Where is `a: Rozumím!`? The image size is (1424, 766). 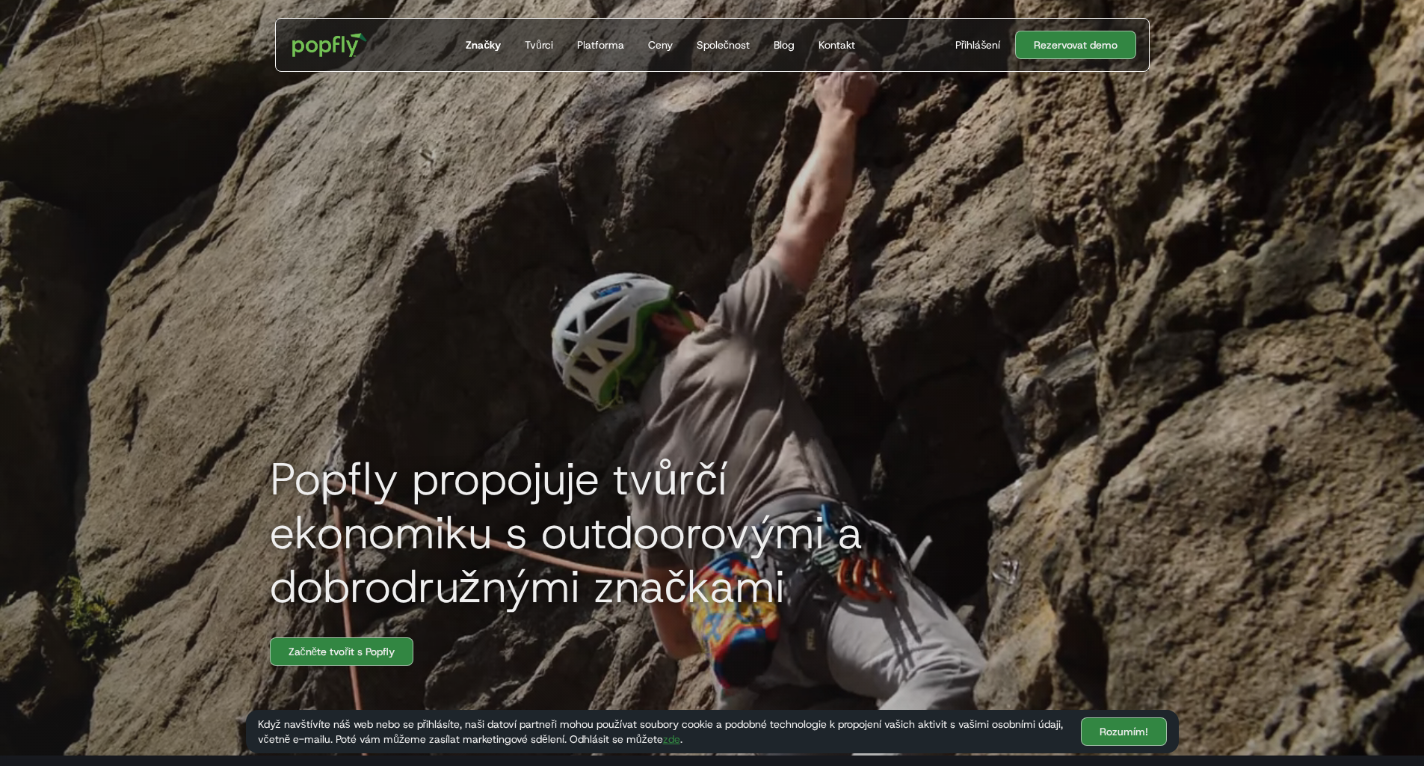 a: Rozumím! is located at coordinates (1124, 731).